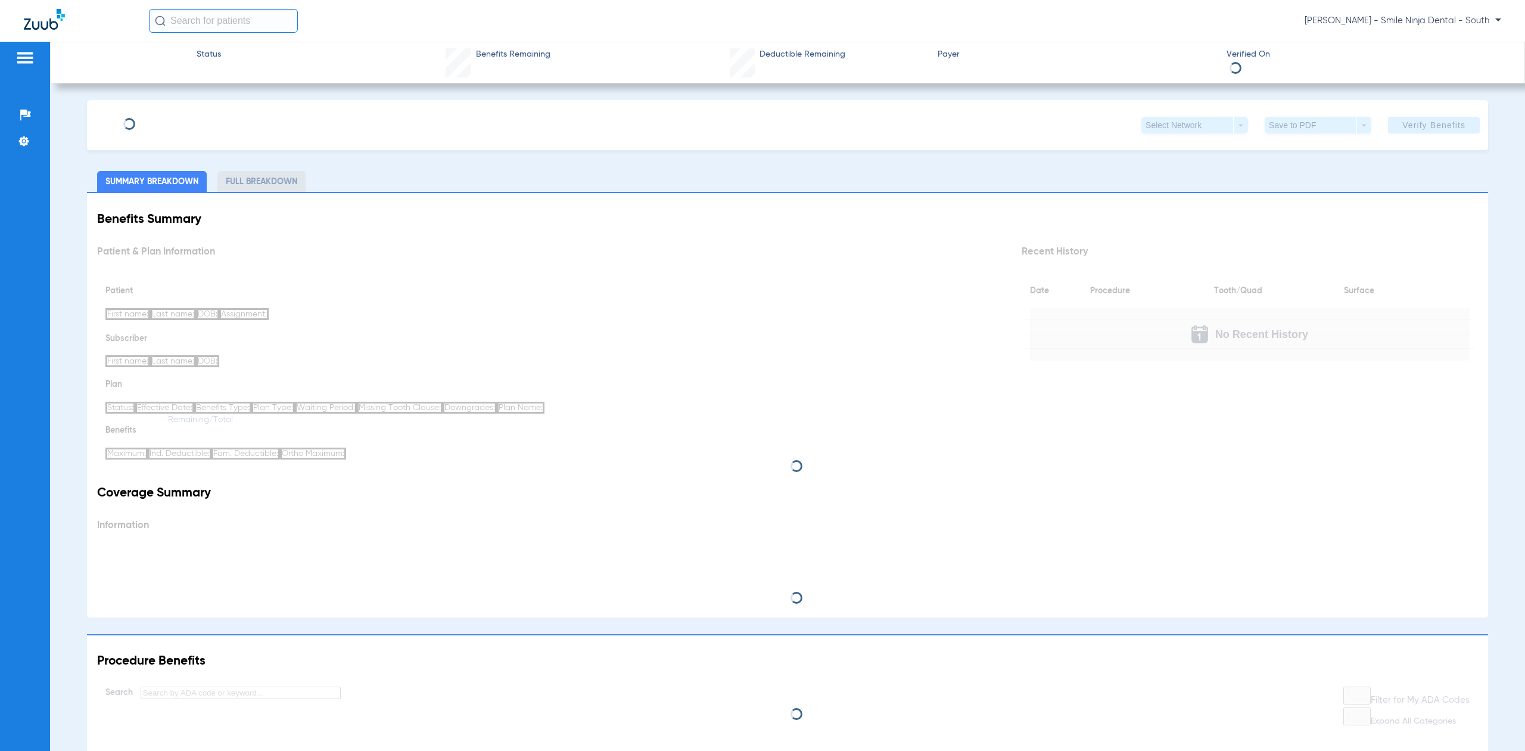 The width and height of the screenshot is (1525, 751). Describe the element at coordinates (1200, 334) in the screenshot. I see `img: Calendar` at that location.